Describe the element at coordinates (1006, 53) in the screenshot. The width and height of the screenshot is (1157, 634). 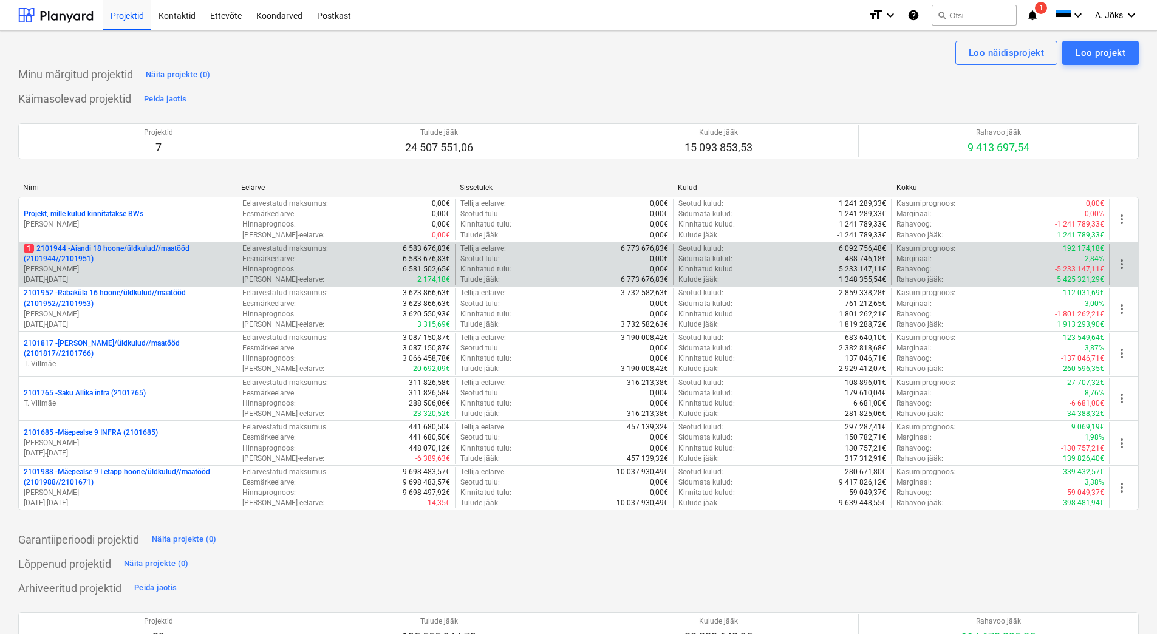
I see `button: Loo näidisprojekt` at that location.